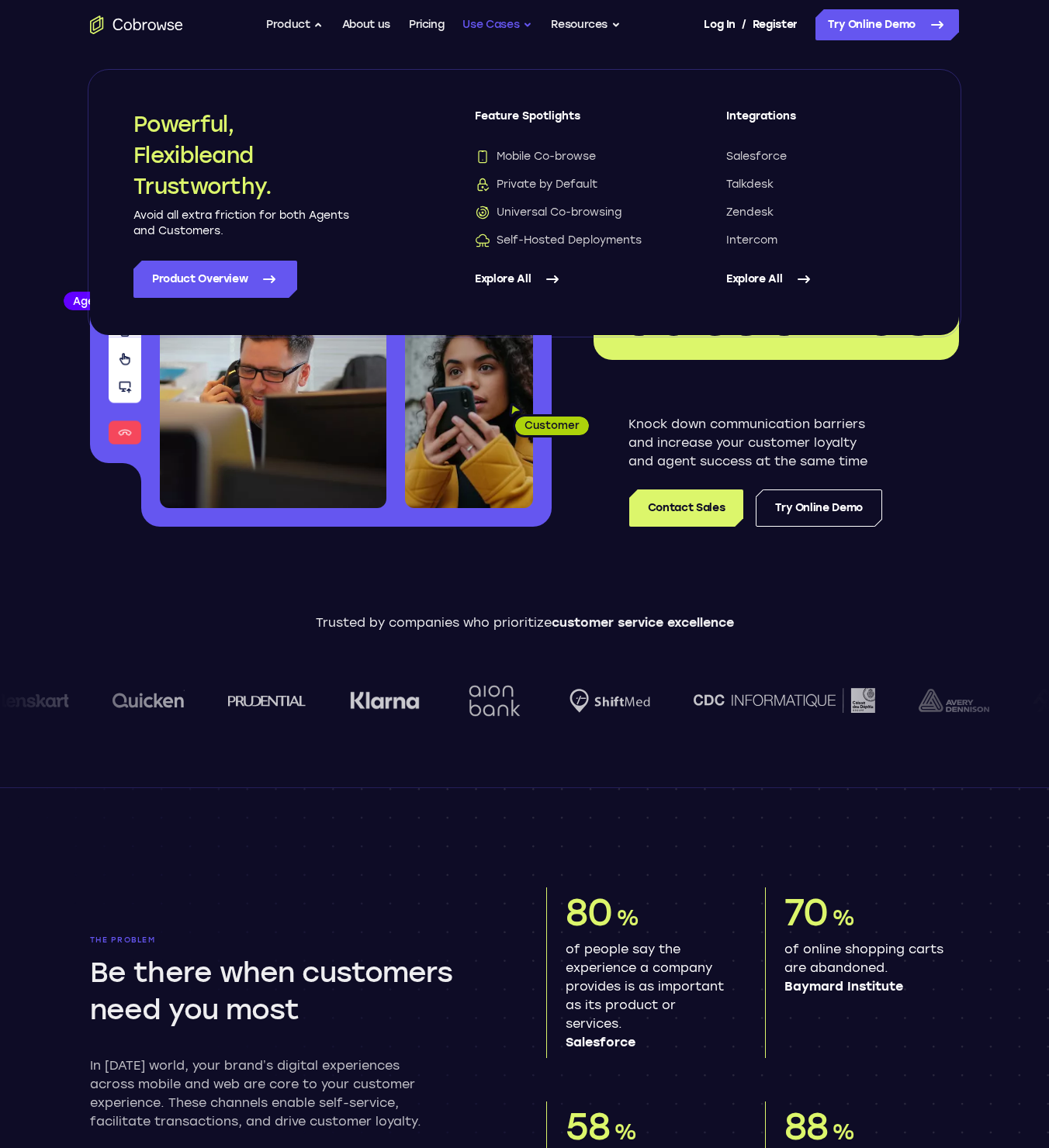 The image size is (1049, 1148). Describe the element at coordinates (483, 213) in the screenshot. I see `img: Universal Co-browsing` at that location.